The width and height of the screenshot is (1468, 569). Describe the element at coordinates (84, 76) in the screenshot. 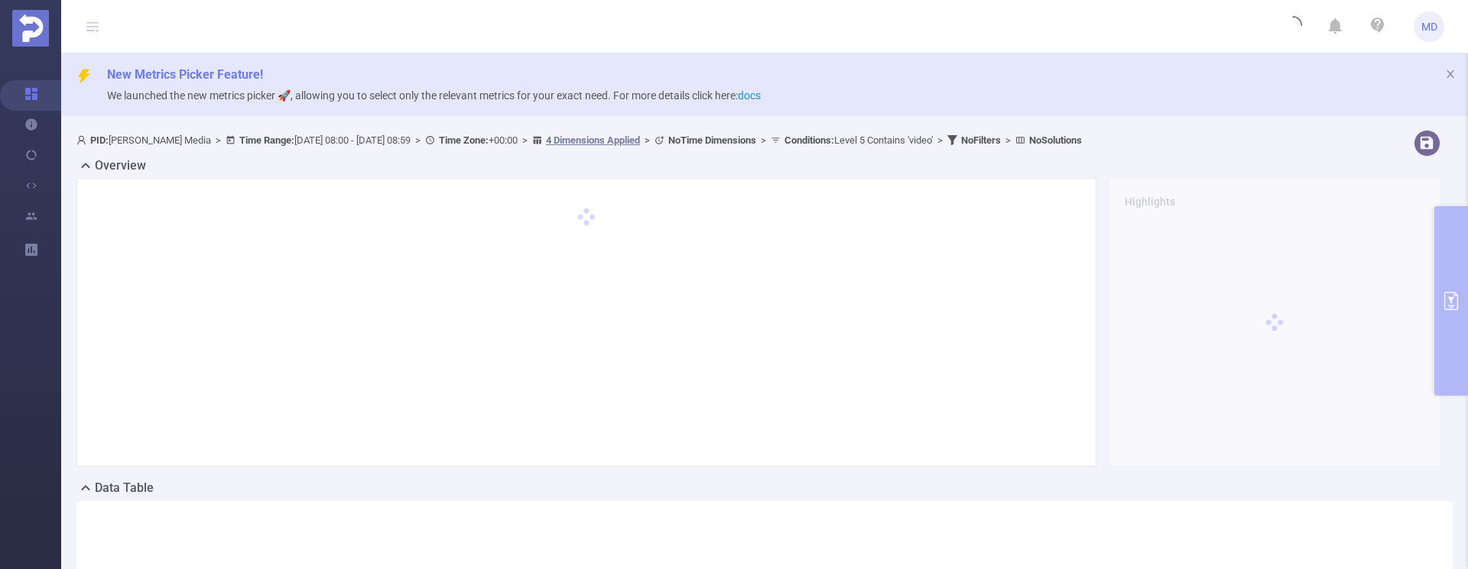

I see `i: icon: thunderbolt` at that location.